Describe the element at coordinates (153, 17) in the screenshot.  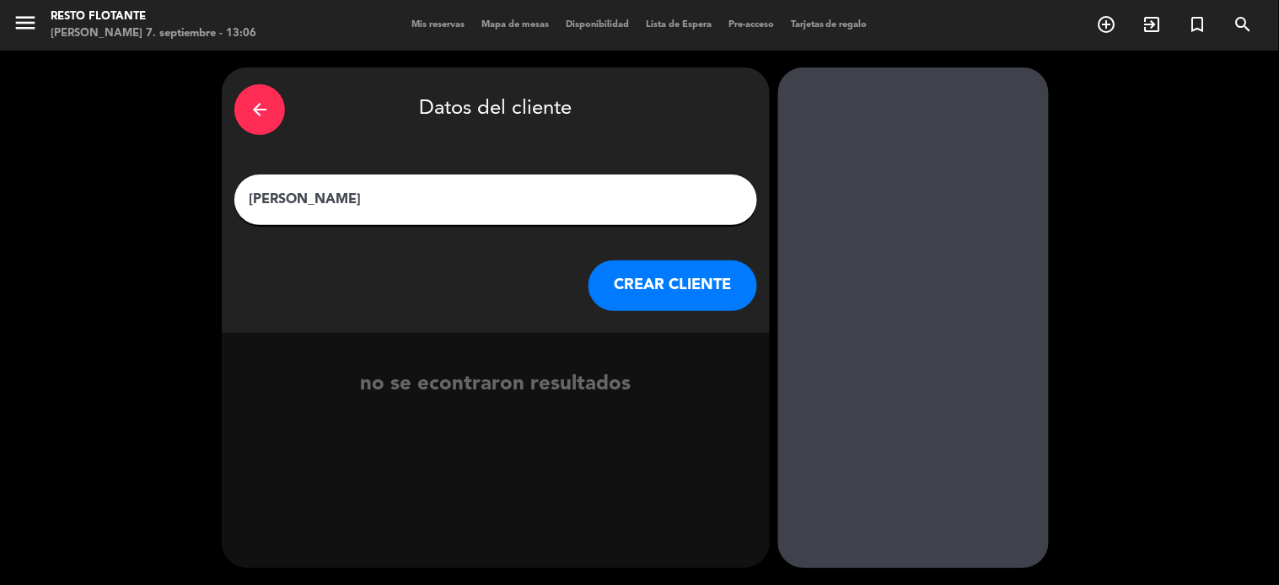
I see `div: Resto Flotante` at that location.